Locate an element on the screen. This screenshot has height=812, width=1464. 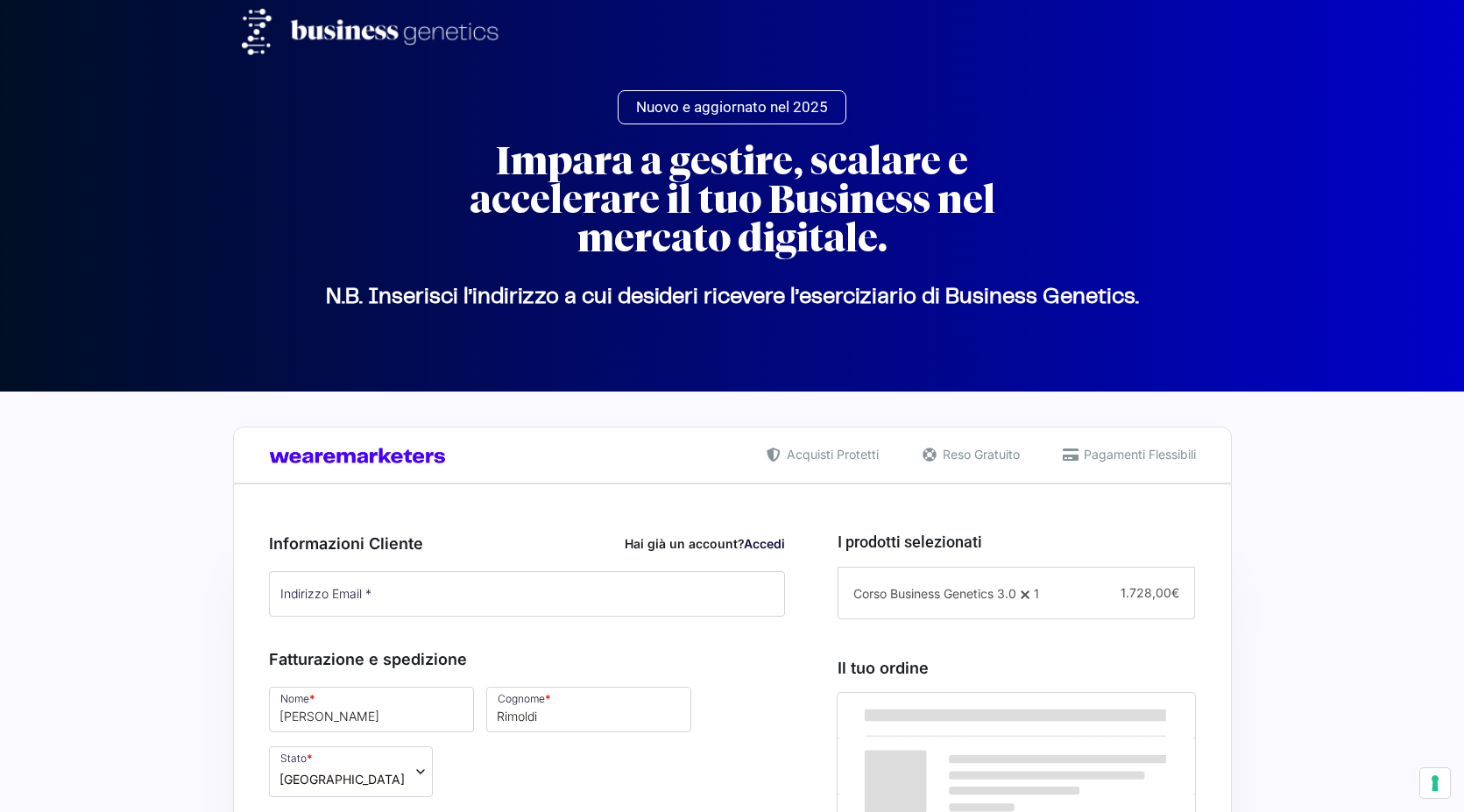
span: Pagamenti Flessibili is located at coordinates (1137, 453).